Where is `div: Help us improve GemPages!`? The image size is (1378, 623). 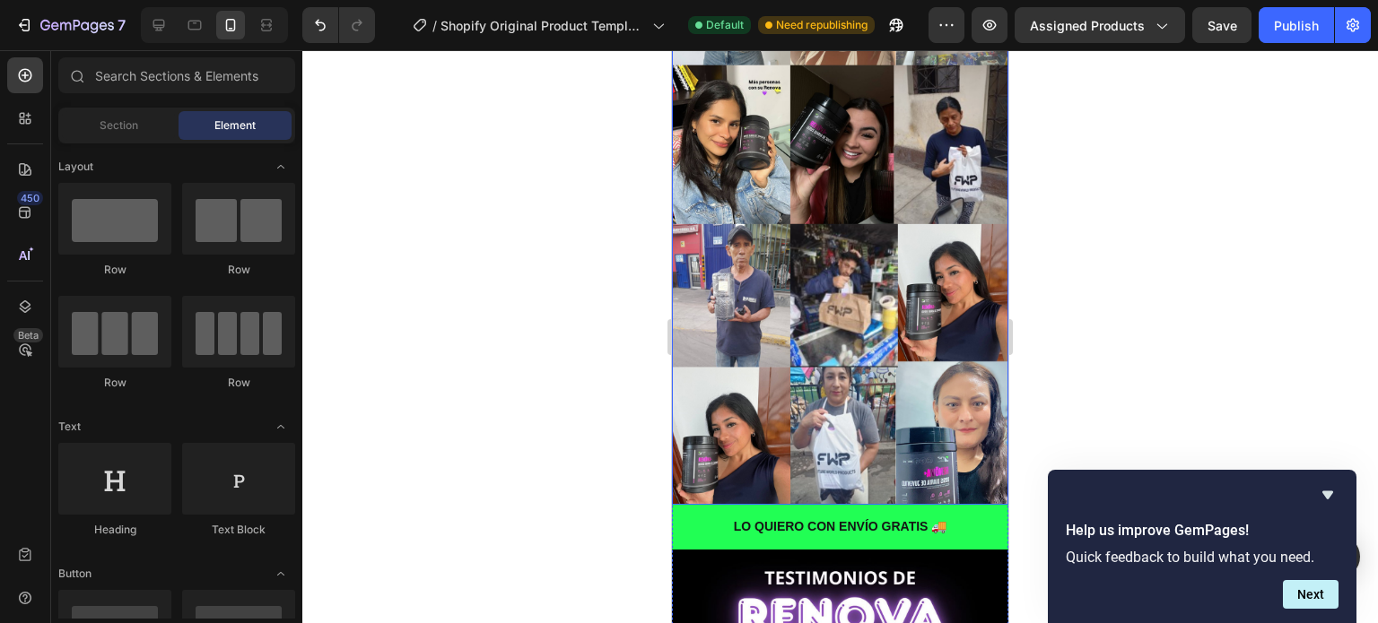 div: Help us improve GemPages! is located at coordinates (1202, 546).